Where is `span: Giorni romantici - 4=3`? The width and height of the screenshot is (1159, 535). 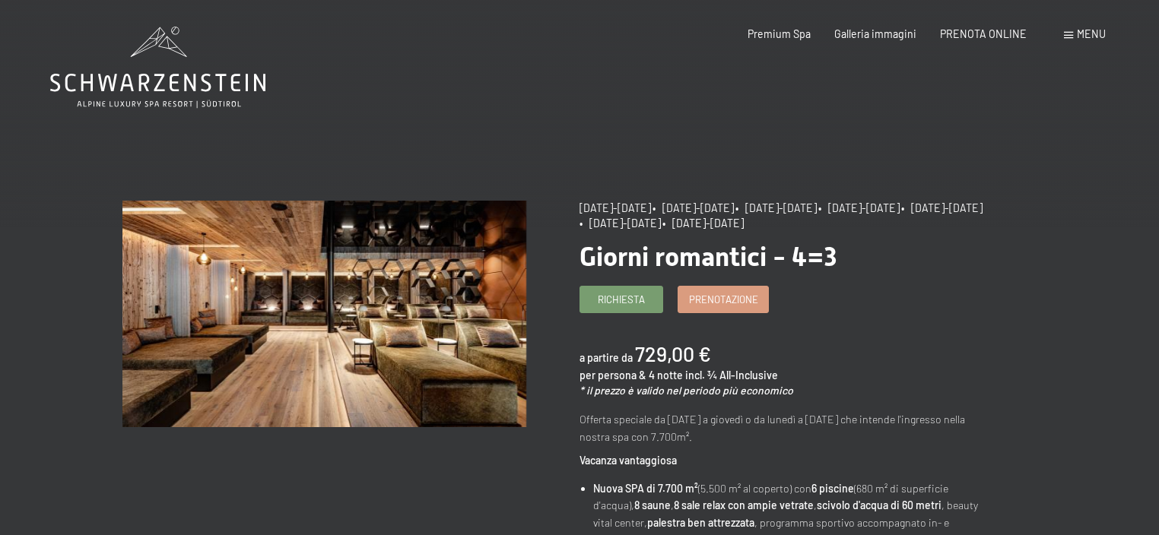
span: Giorni romantici - 4=3 is located at coordinates (708, 256).